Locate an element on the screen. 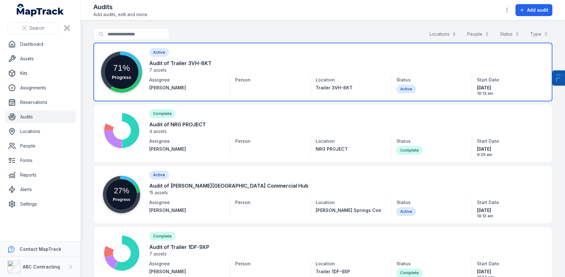 The image size is (565, 277). a: Trailer 3VH-8KT is located at coordinates (348, 88).